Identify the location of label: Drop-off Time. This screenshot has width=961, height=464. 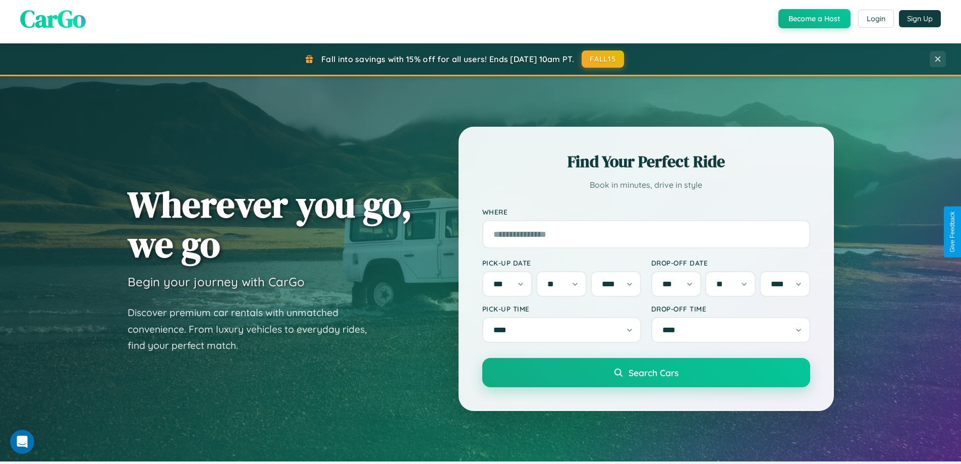
(730, 308).